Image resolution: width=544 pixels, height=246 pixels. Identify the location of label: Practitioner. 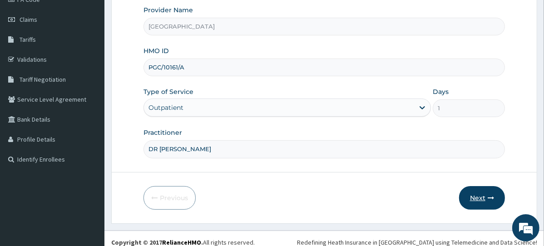
(162, 133).